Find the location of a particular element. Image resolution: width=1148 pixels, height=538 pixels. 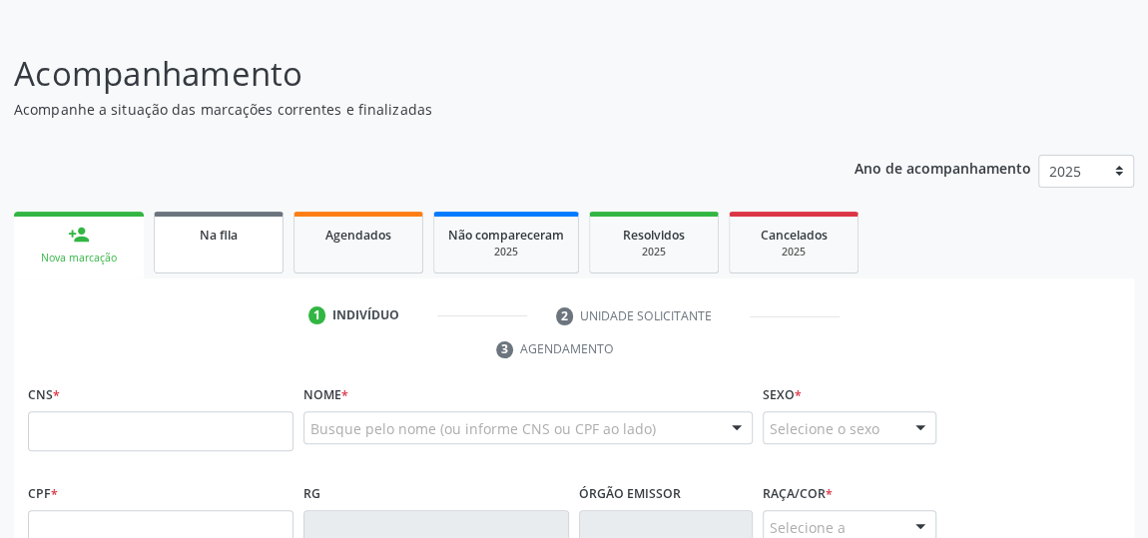

div: Indivíduo is located at coordinates (365, 315).